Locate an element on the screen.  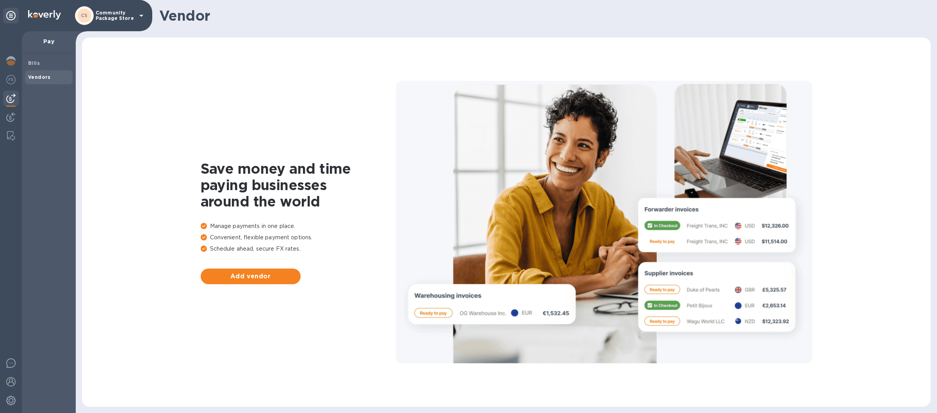
img: Foreign exchange is located at coordinates (11, 80).